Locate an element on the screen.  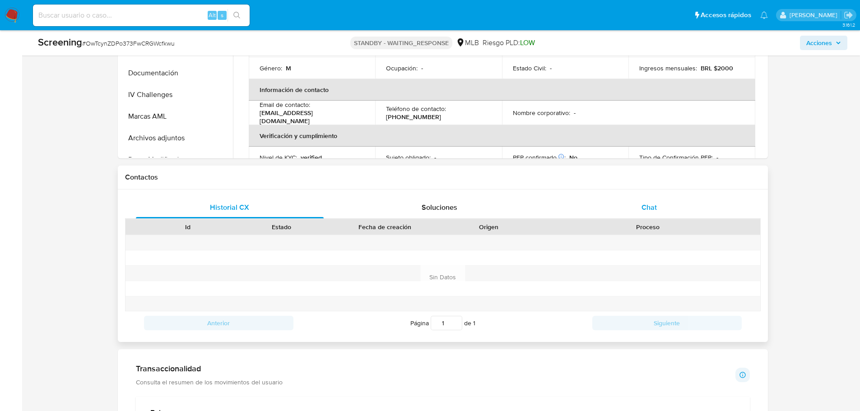
span: Chat is located at coordinates (649, 207).